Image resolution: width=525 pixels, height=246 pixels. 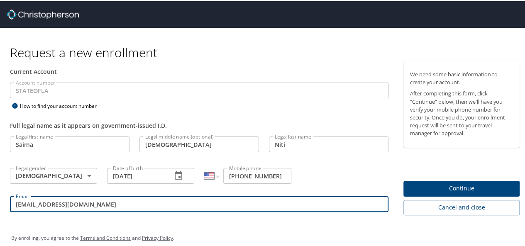 What do you see at coordinates (199, 124) in the screenshot?
I see `div: Full legal name as it appears on government-issued I.D.` at bounding box center [199, 124].